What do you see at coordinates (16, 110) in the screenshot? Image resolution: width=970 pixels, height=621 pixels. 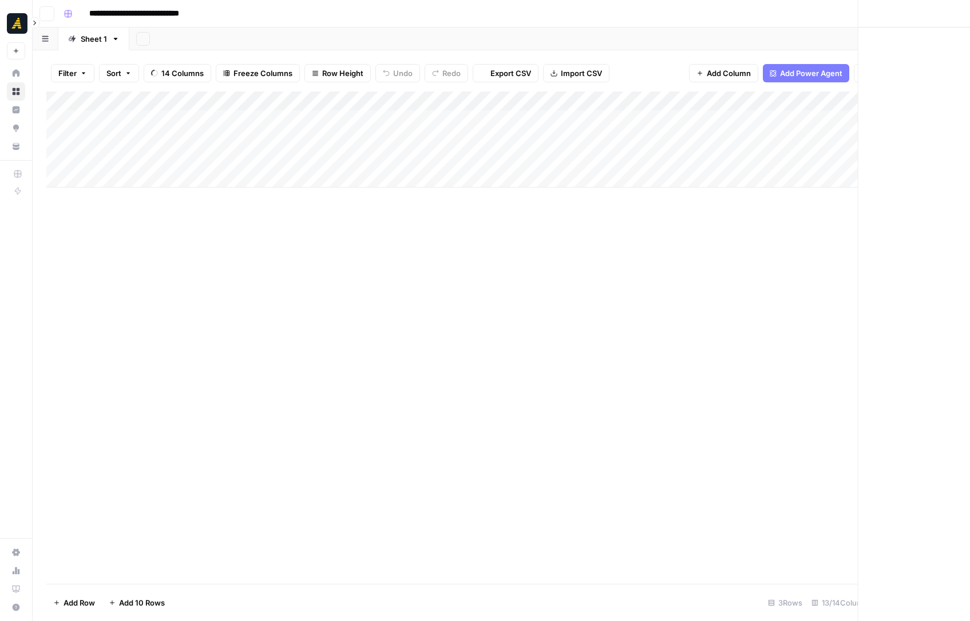 I see `a: Insights` at bounding box center [16, 110].